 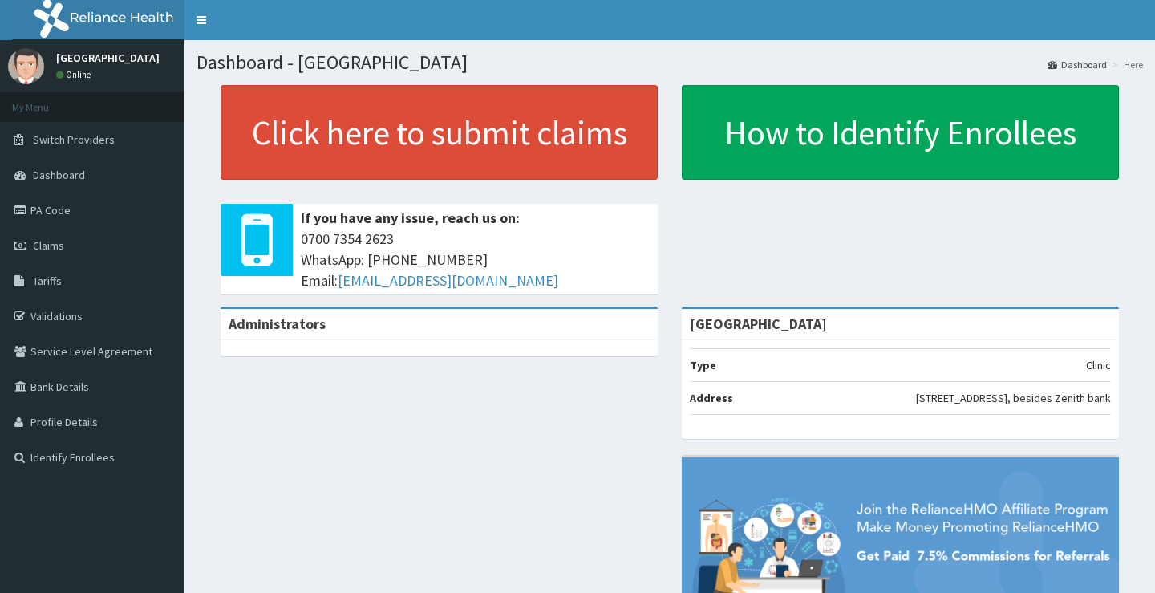 What do you see at coordinates (702, 365) in the screenshot?
I see `b: Type` at bounding box center [702, 365].